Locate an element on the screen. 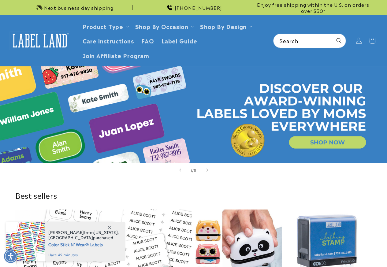 This screenshot has width=387, height=267. span: hace 49 minutos is located at coordinates (83, 255).